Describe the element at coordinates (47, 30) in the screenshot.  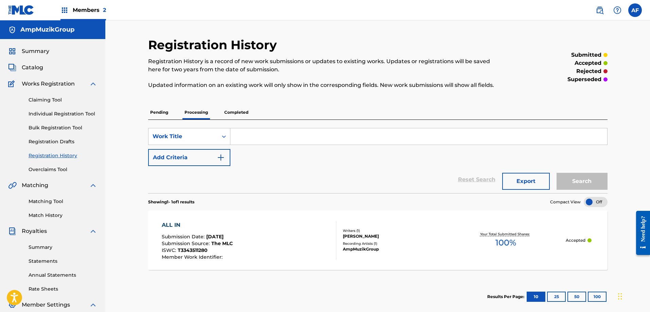
I see `h5: AmpMuzikGroup` at that location.